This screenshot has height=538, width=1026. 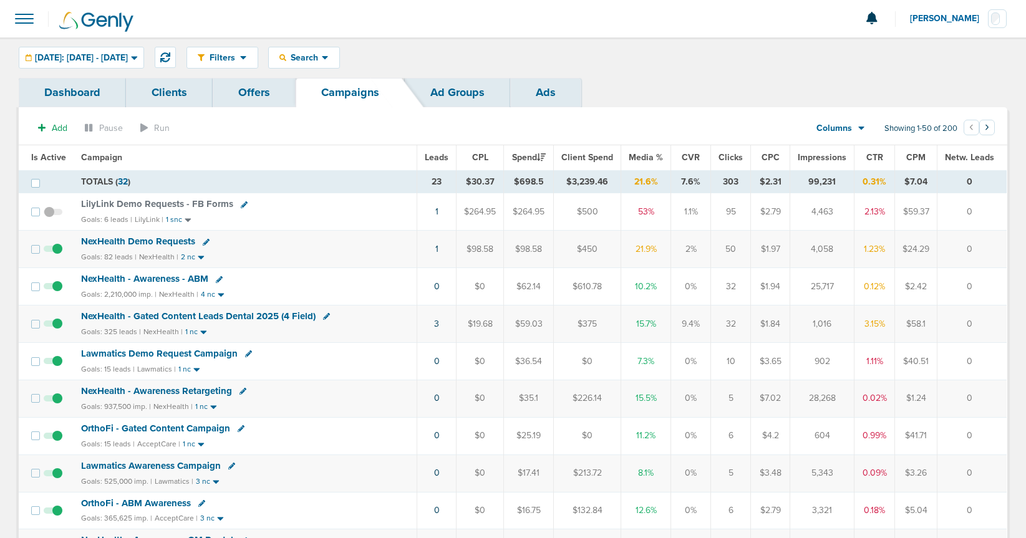 I want to click on td: 11.2%, so click(x=646, y=436).